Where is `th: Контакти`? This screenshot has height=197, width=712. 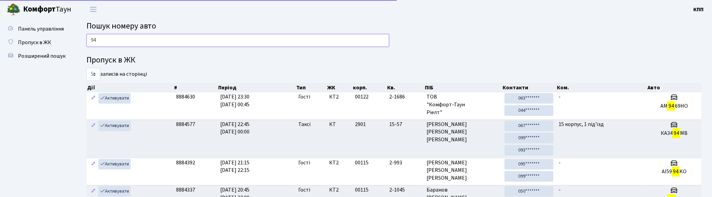
th: Контакти is located at coordinates (529, 88).